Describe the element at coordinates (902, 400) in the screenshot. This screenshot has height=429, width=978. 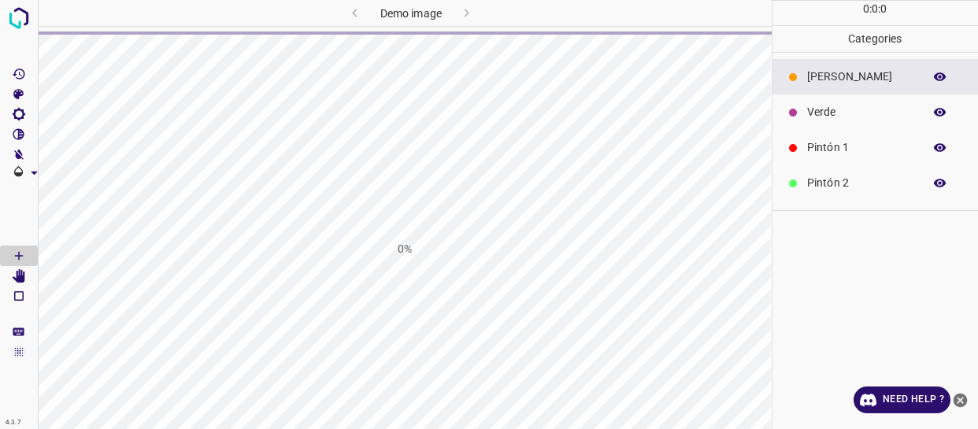
I see `a: Need Help ?` at that location.